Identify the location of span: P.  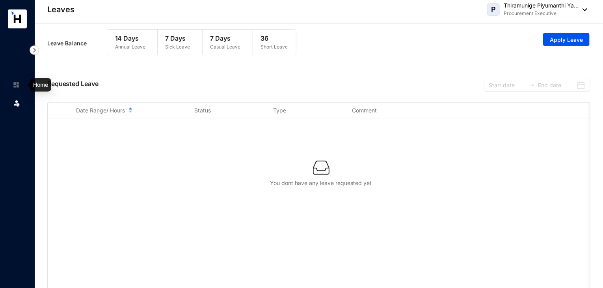
(494, 9).